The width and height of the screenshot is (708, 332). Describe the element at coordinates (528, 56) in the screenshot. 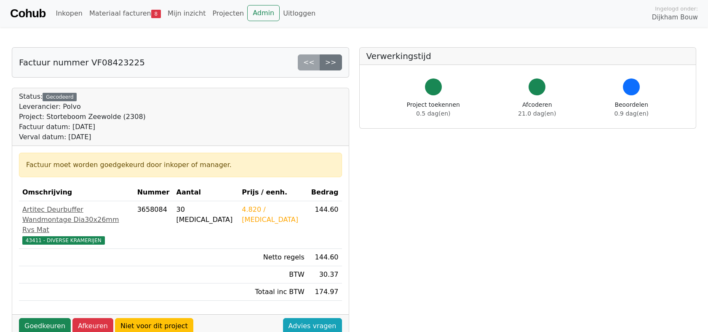

I see `h5: Verwerkingstijd` at that location.